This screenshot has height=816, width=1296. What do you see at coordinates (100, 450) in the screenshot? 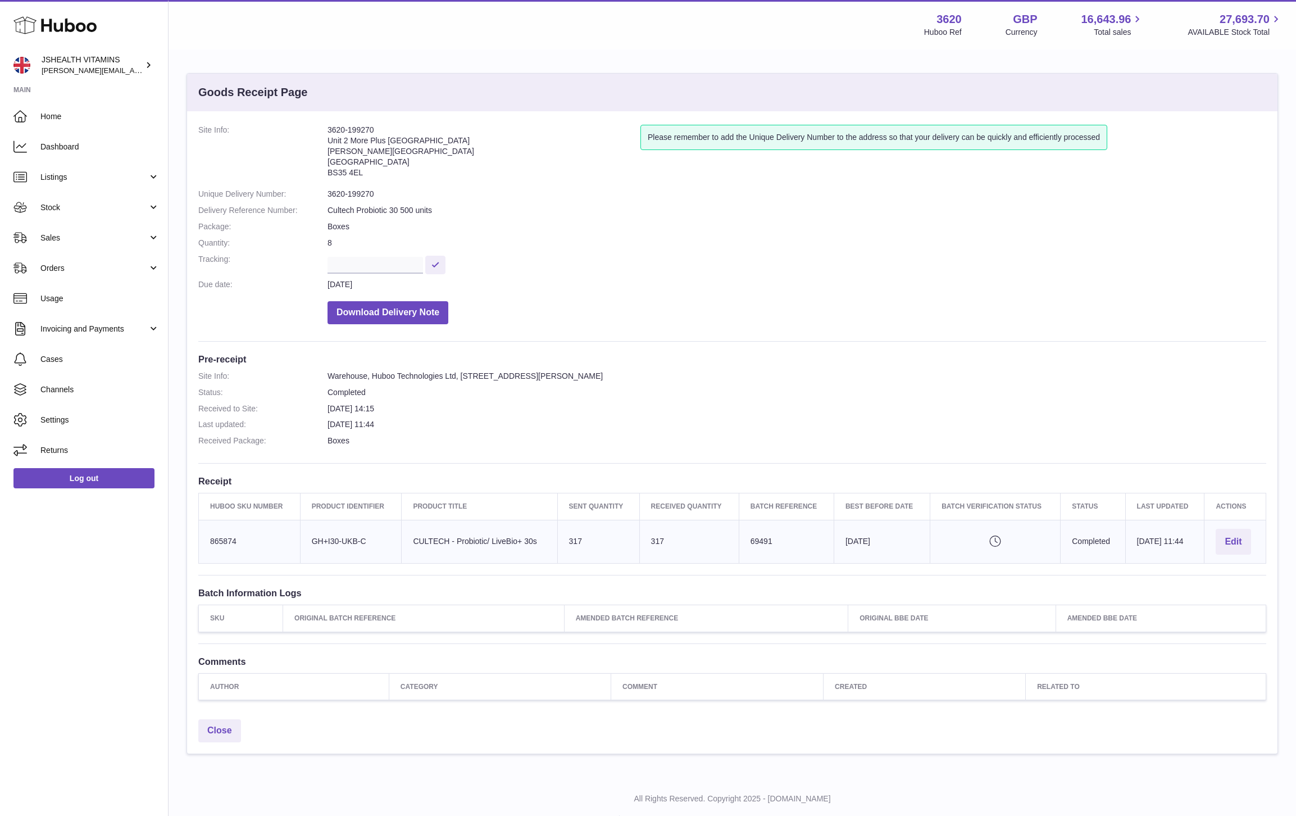
I see `span: Returns` at bounding box center [100, 450].